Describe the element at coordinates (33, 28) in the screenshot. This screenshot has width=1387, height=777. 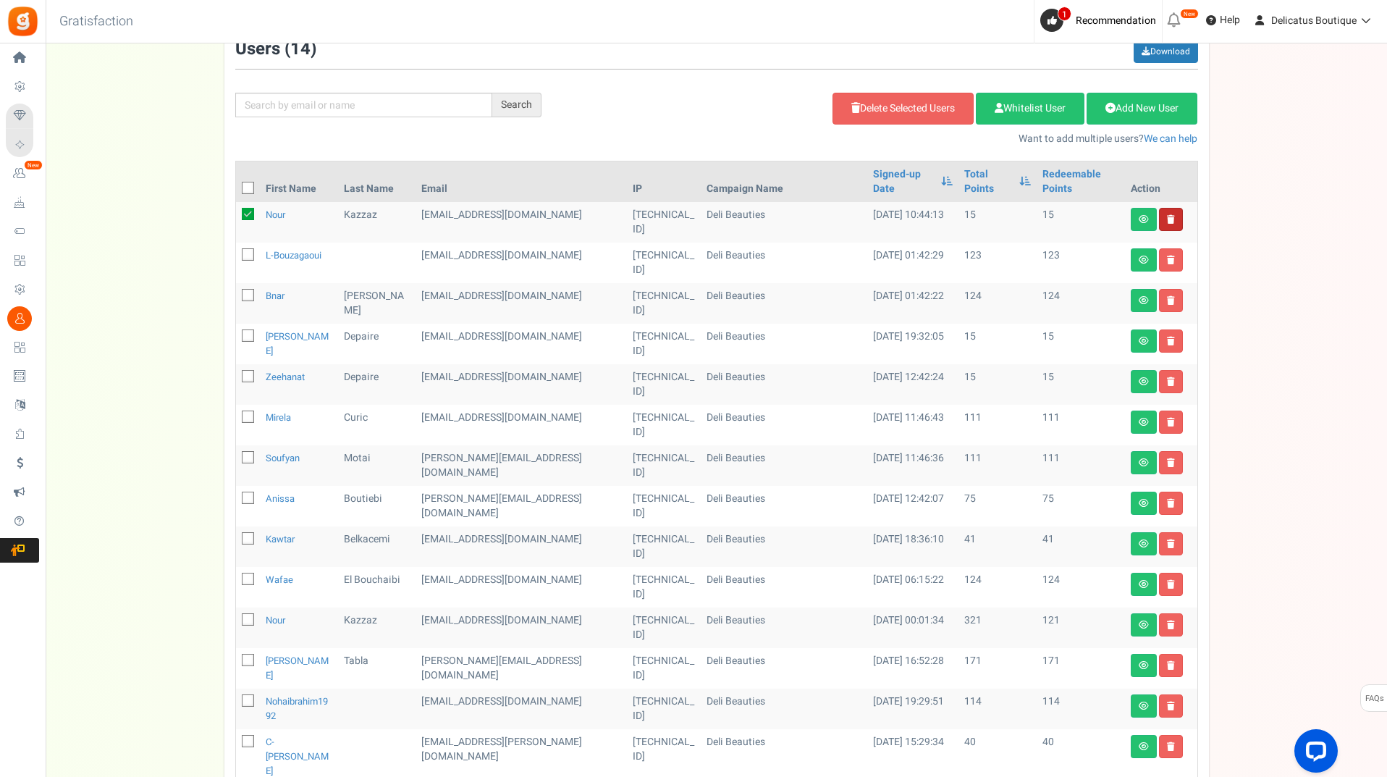
I see `button: Open LiveChat chat widget` at that location.